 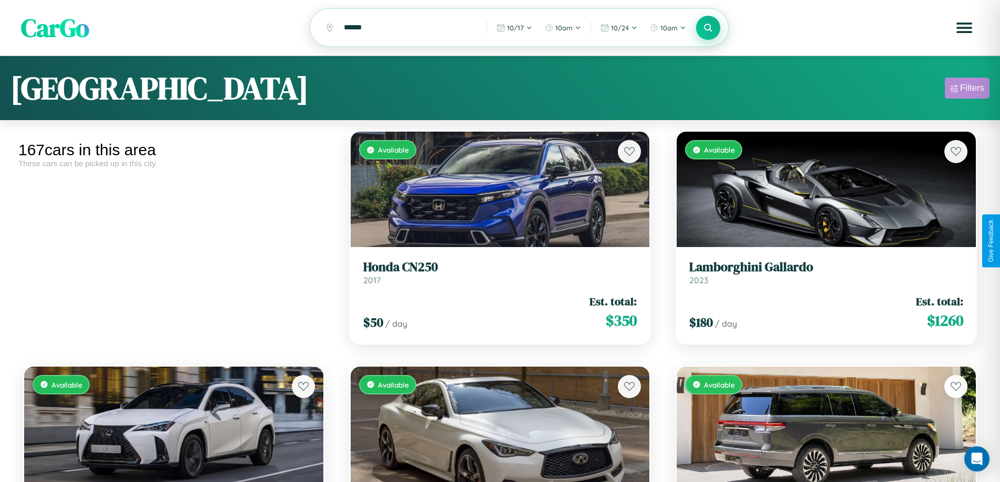 What do you see at coordinates (700, 322) in the screenshot?
I see `span: $ 180` at bounding box center [700, 322].